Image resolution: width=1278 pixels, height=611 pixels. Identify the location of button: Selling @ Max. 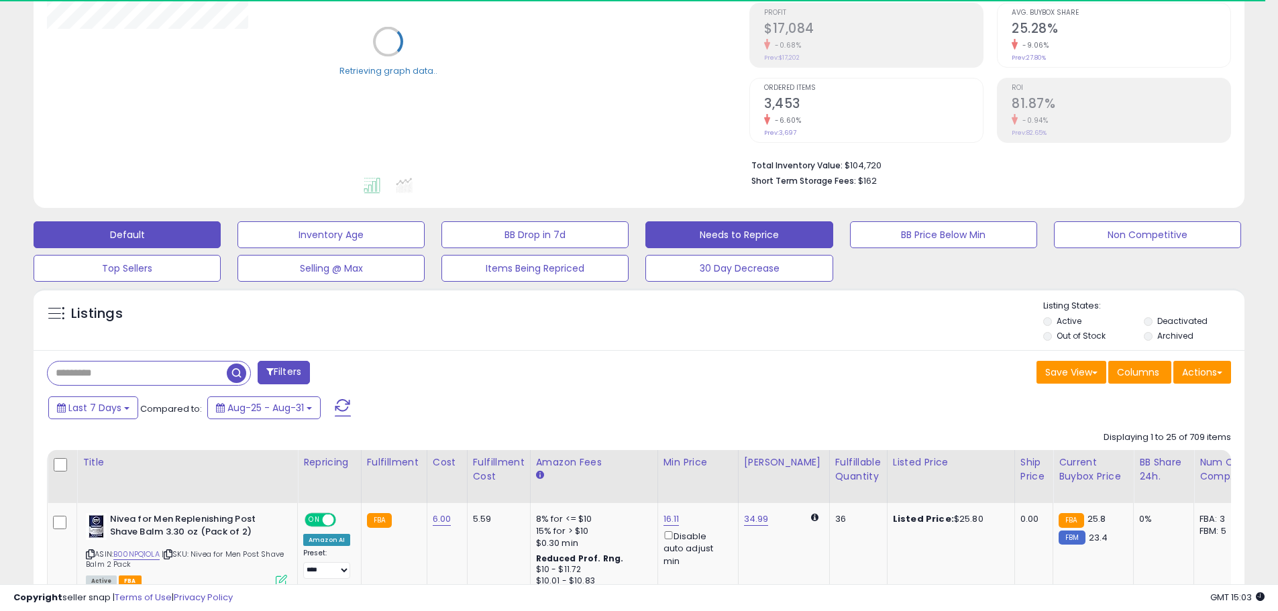
(331, 268).